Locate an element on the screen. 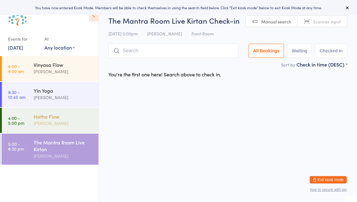 Image resolution: width=357 pixels, height=202 pixels. img: Australian School of Meditation & Yoga is located at coordinates (18, 16).